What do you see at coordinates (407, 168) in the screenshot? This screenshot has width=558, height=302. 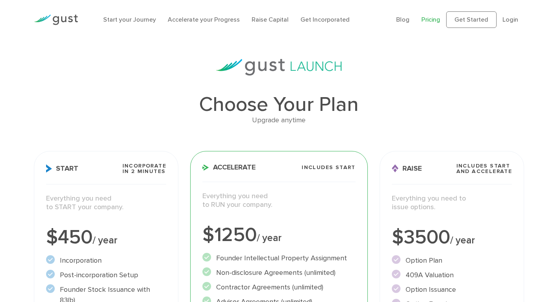 I see `span: Raise` at bounding box center [407, 168].